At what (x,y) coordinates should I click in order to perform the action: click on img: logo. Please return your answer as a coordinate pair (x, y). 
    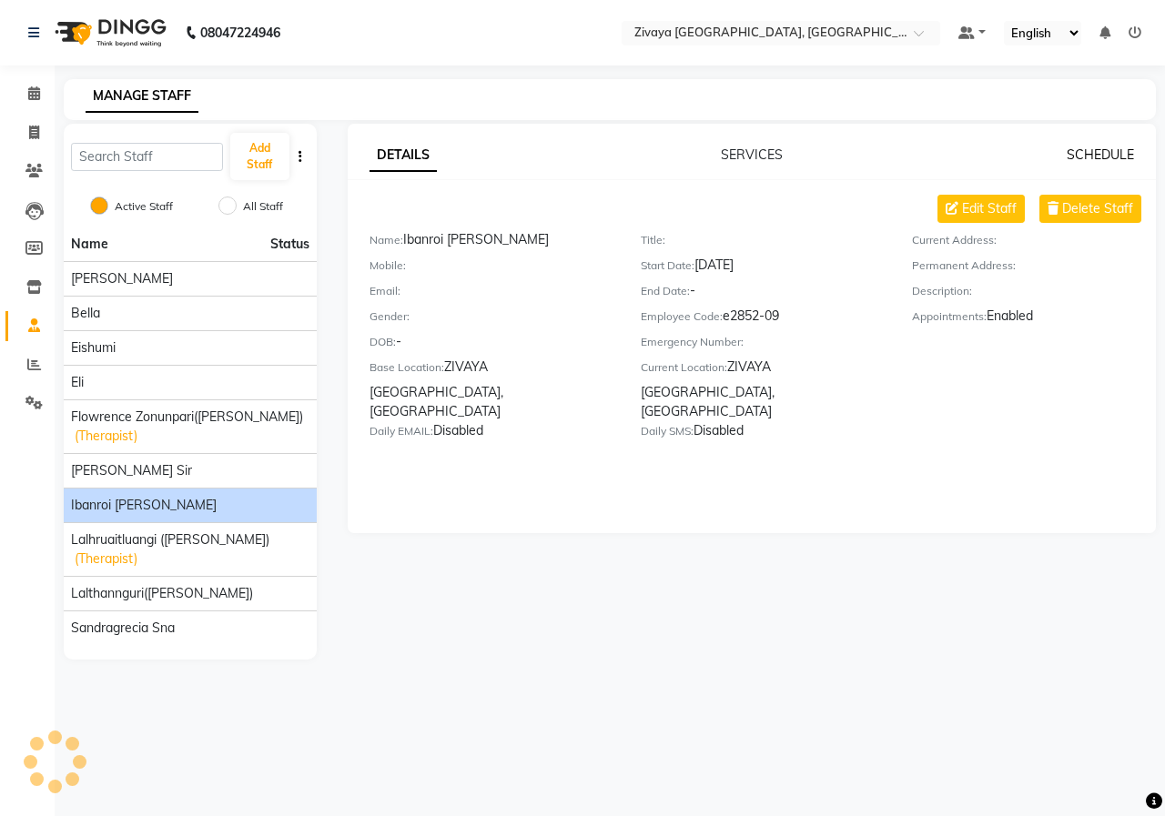
    Looking at the image, I should click on (108, 33).